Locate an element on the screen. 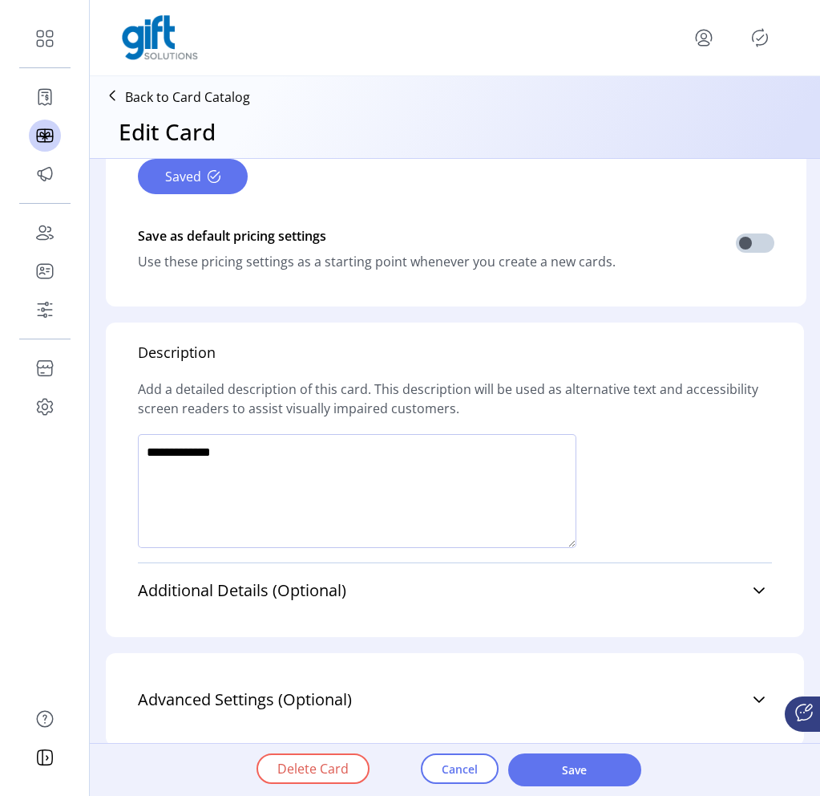  img: logo is located at coordinates (160, 38).